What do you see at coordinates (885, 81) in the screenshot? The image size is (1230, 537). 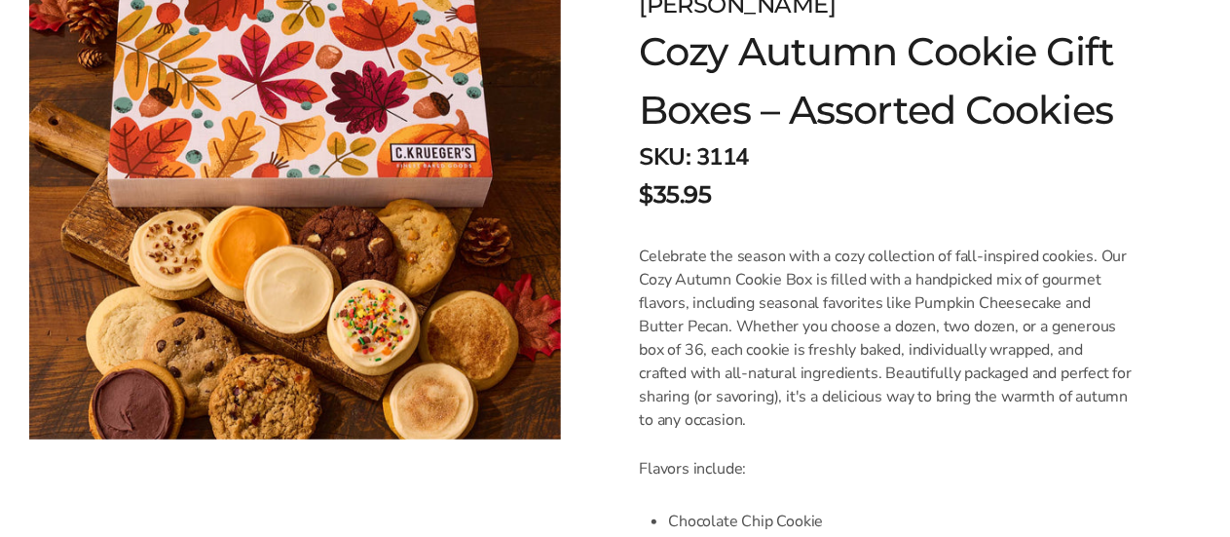 I see `h1: Cozy Autumn Cookie Gift Boxes – Assorted Cookies` at bounding box center [885, 81].